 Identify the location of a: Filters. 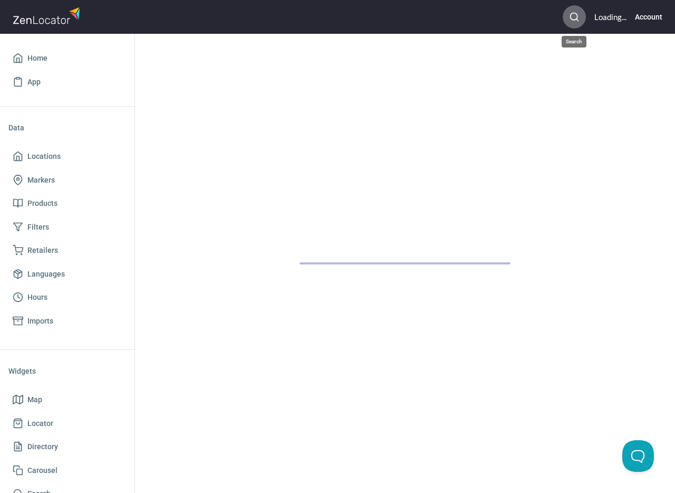
(67, 227).